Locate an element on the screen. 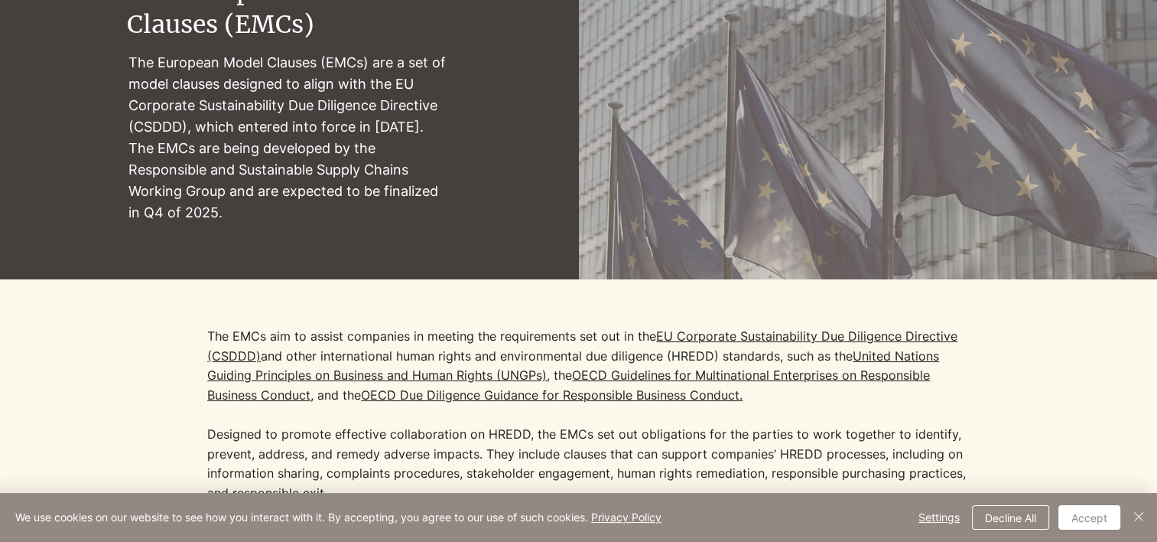  a: Privacy Policy is located at coordinates (626, 516).